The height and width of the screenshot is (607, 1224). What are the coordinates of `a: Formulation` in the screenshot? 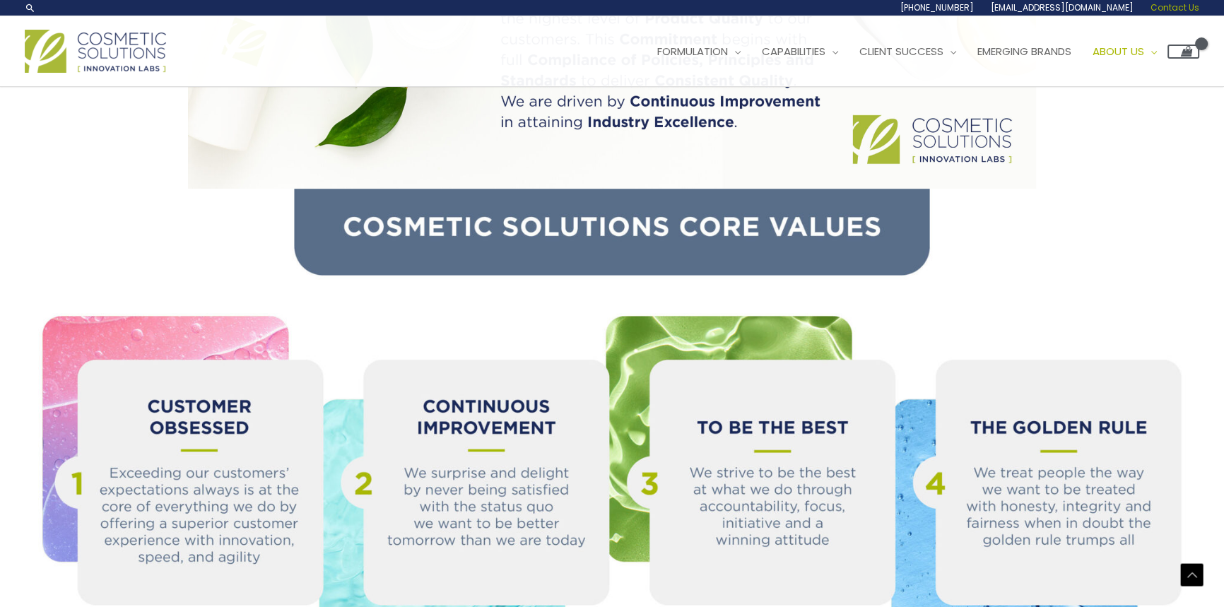 It's located at (699, 52).